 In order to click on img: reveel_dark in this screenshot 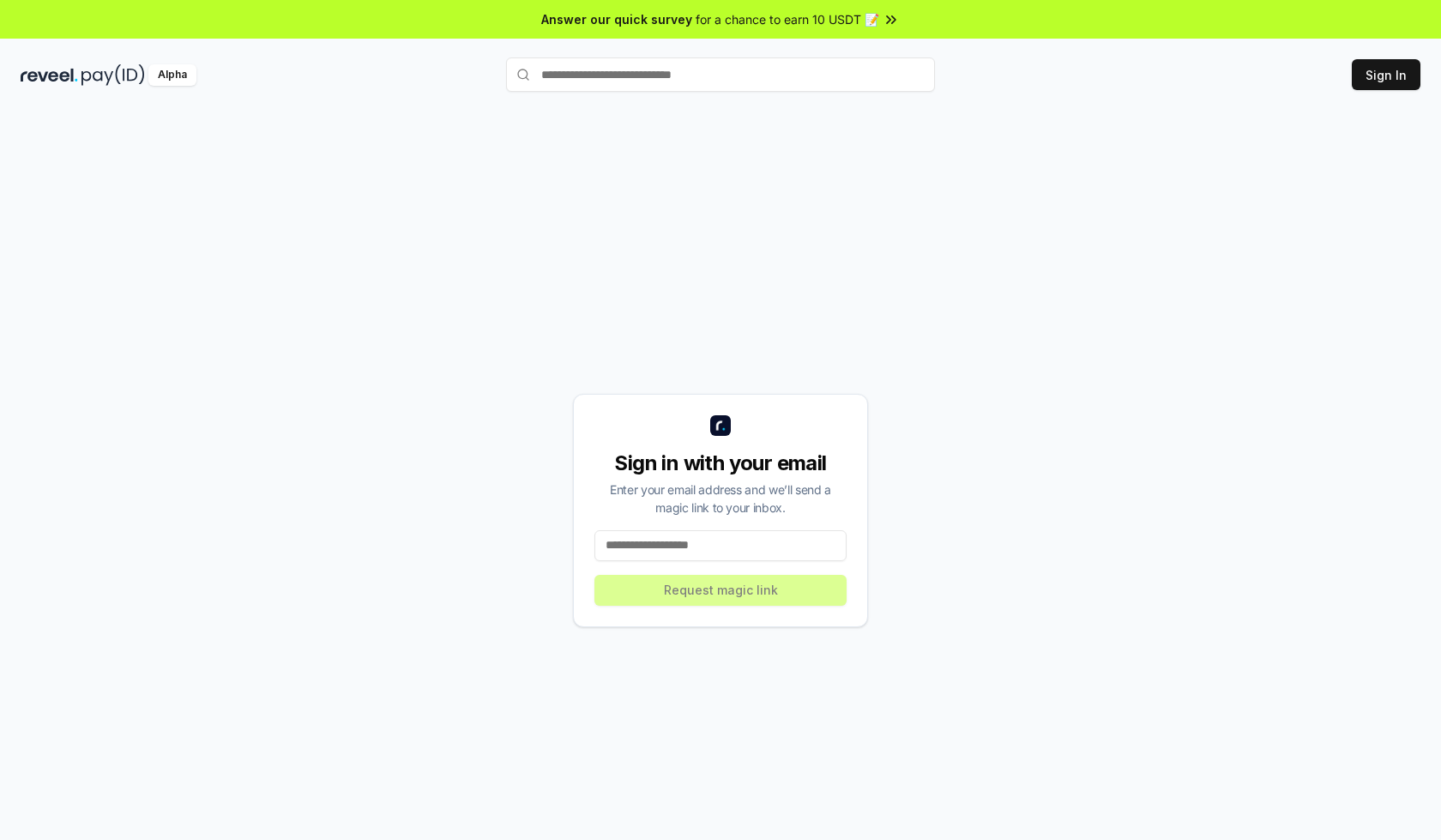, I will do `click(49, 75)`.